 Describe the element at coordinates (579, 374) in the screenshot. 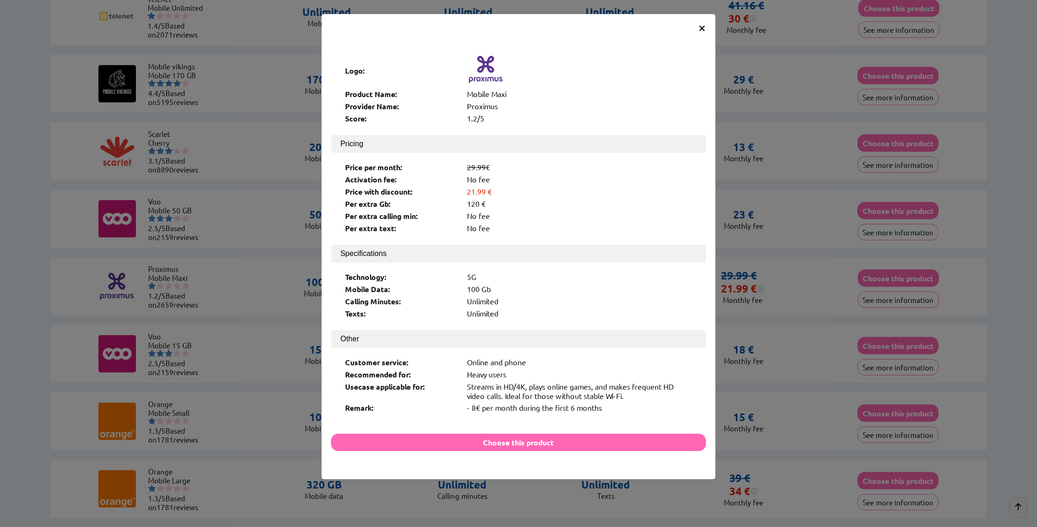

I see `div: Heavy users` at that location.